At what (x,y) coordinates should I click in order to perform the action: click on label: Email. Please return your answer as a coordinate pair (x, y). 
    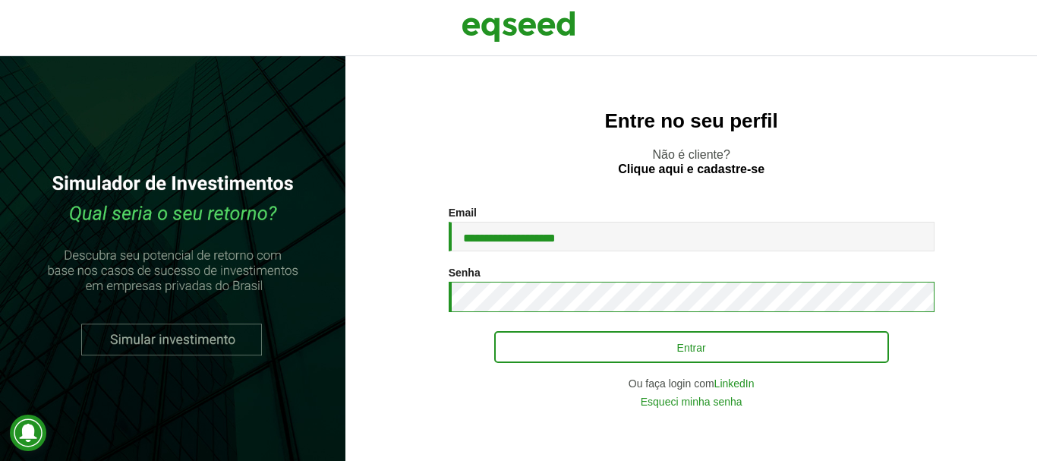
    Looking at the image, I should click on (462, 213).